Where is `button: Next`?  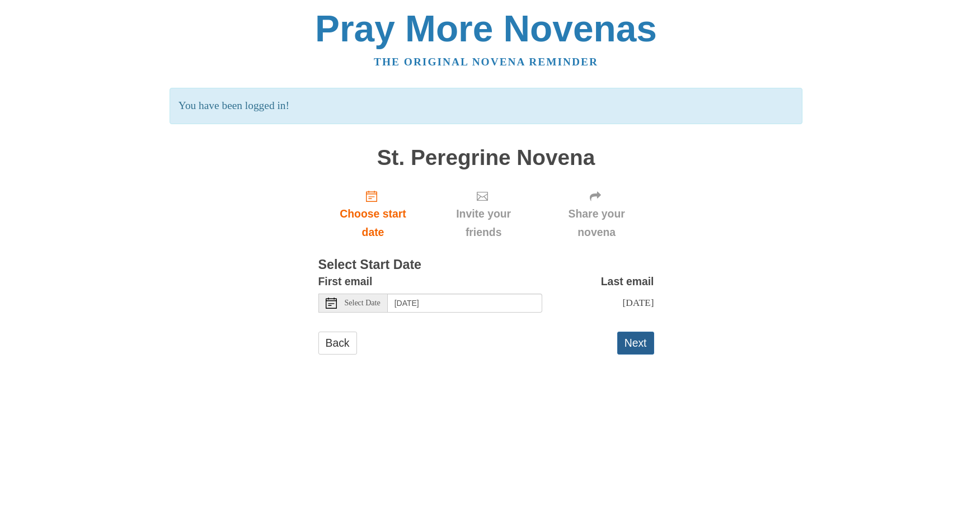
button: Next is located at coordinates (636, 343).